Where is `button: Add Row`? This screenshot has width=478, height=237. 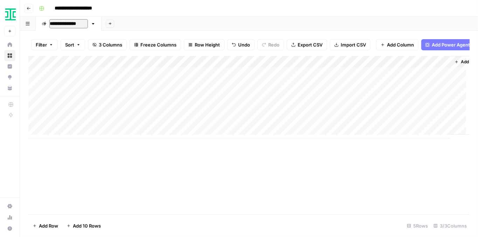 button: Add Row is located at coordinates (45, 226).